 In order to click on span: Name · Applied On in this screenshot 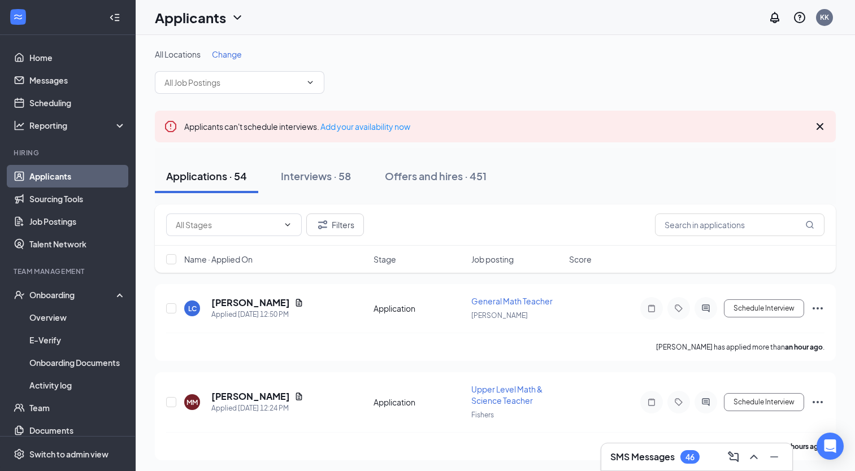, I will do `click(218, 259)`.